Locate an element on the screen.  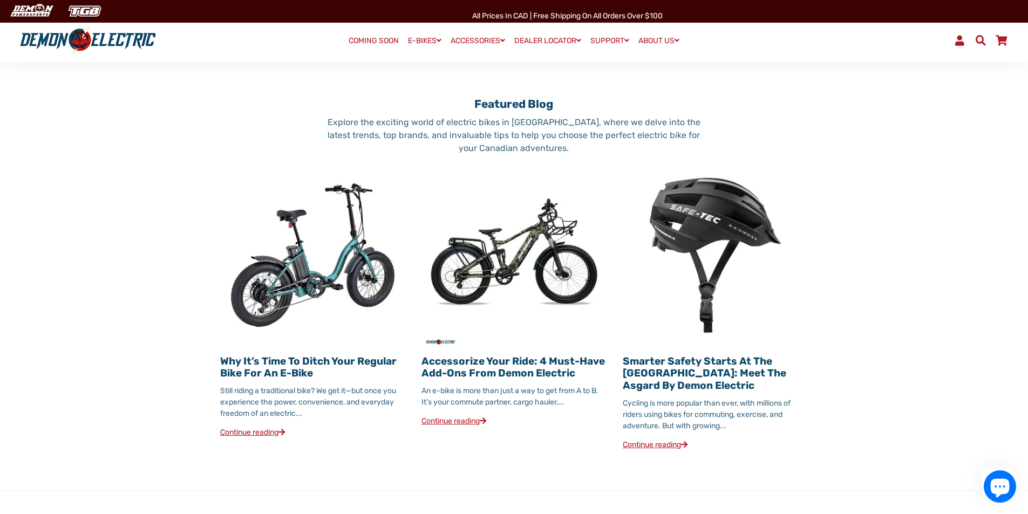
a: COMING SOON is located at coordinates (373, 41).